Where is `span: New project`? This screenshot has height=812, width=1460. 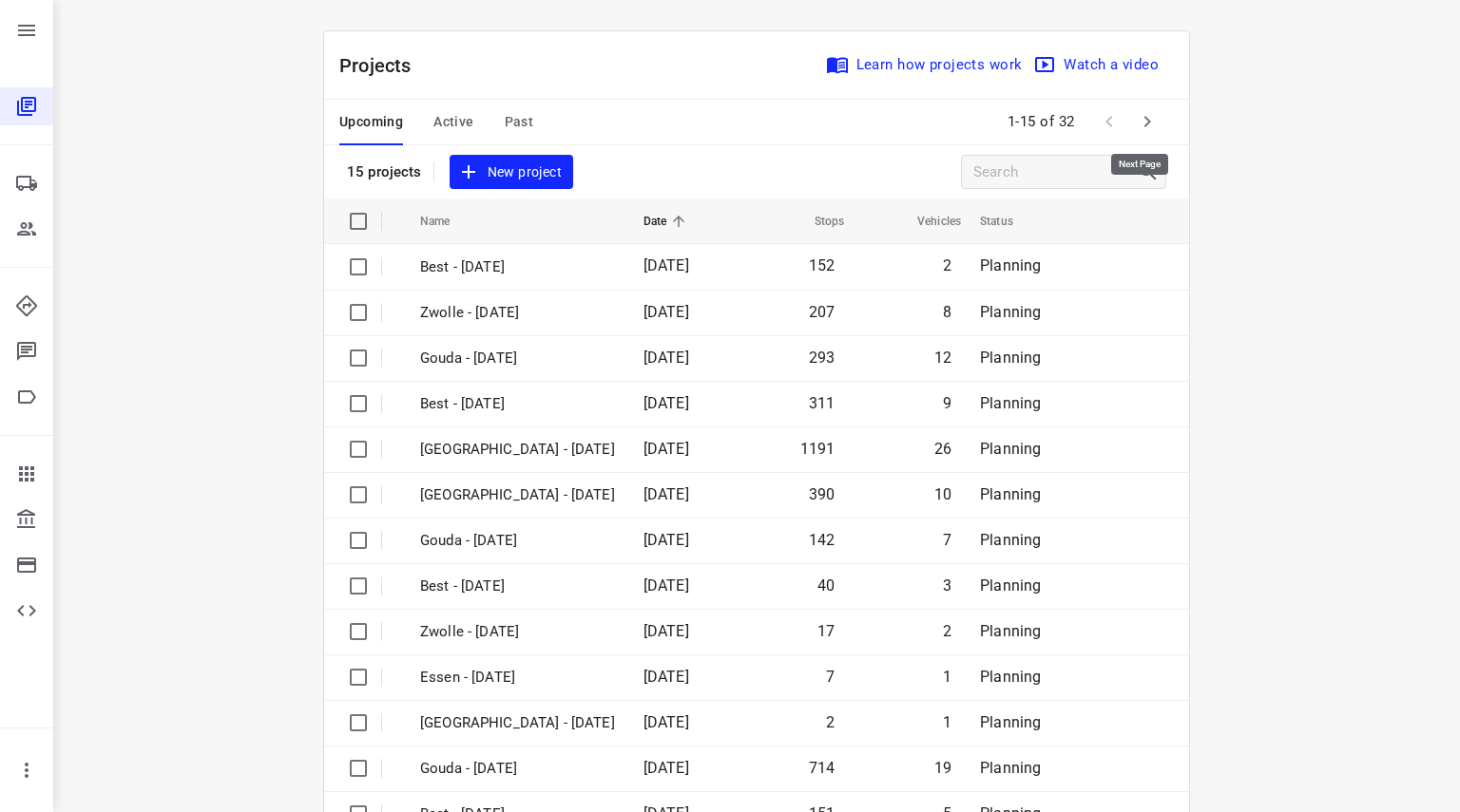 span: New project is located at coordinates (511, 172).